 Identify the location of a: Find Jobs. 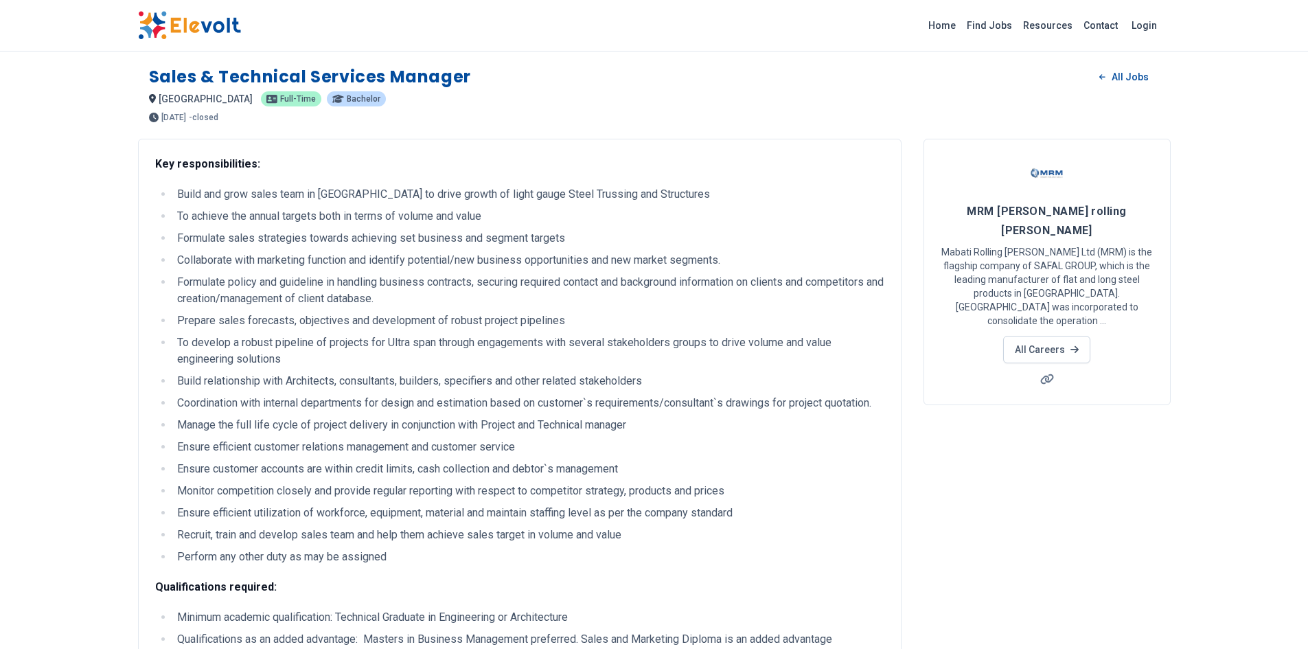
(990, 25).